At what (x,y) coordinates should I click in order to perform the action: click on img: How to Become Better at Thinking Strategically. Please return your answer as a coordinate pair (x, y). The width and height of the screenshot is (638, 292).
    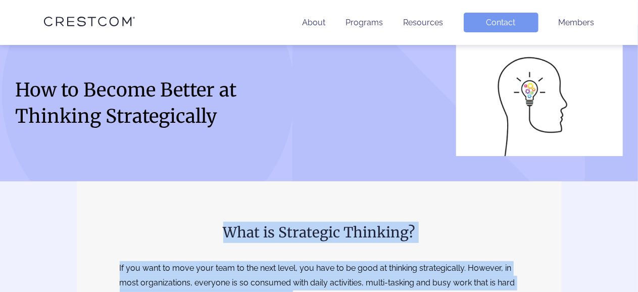
    Looking at the image, I should click on (540, 101).